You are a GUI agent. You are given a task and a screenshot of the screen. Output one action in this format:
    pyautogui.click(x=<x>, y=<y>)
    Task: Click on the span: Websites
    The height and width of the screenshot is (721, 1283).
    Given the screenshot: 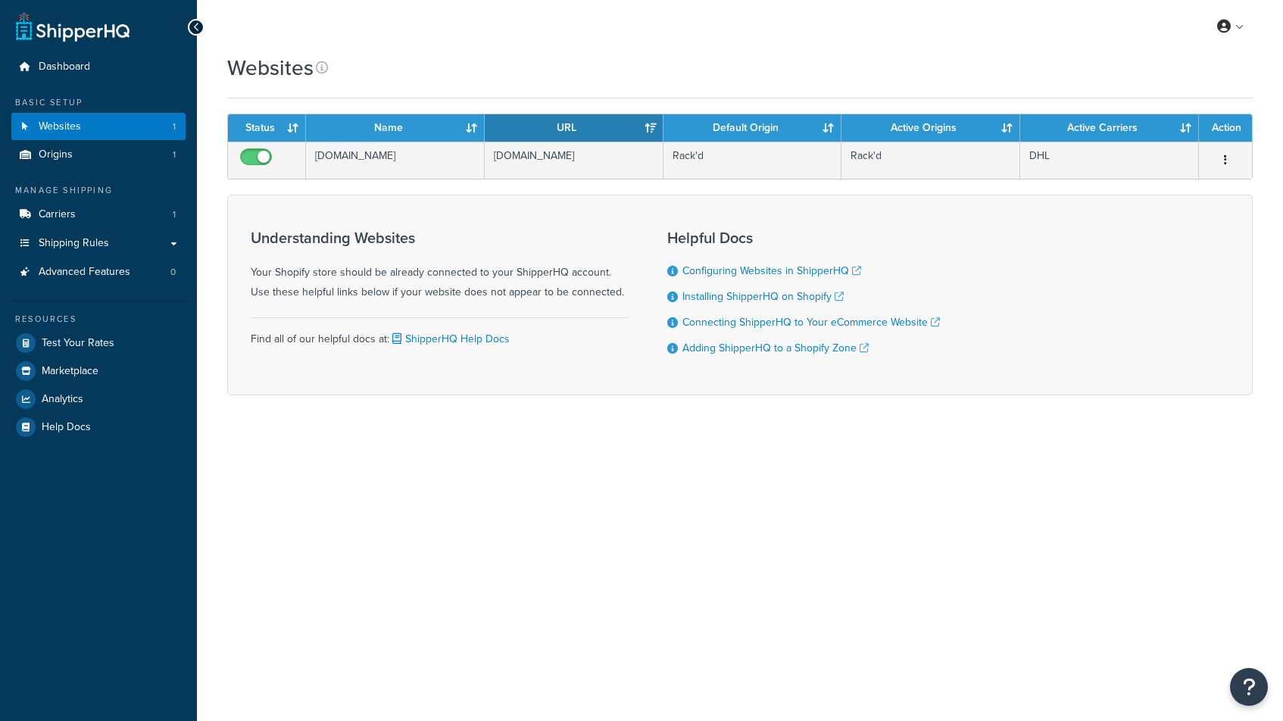 What is the action you would take?
    pyautogui.click(x=60, y=126)
    